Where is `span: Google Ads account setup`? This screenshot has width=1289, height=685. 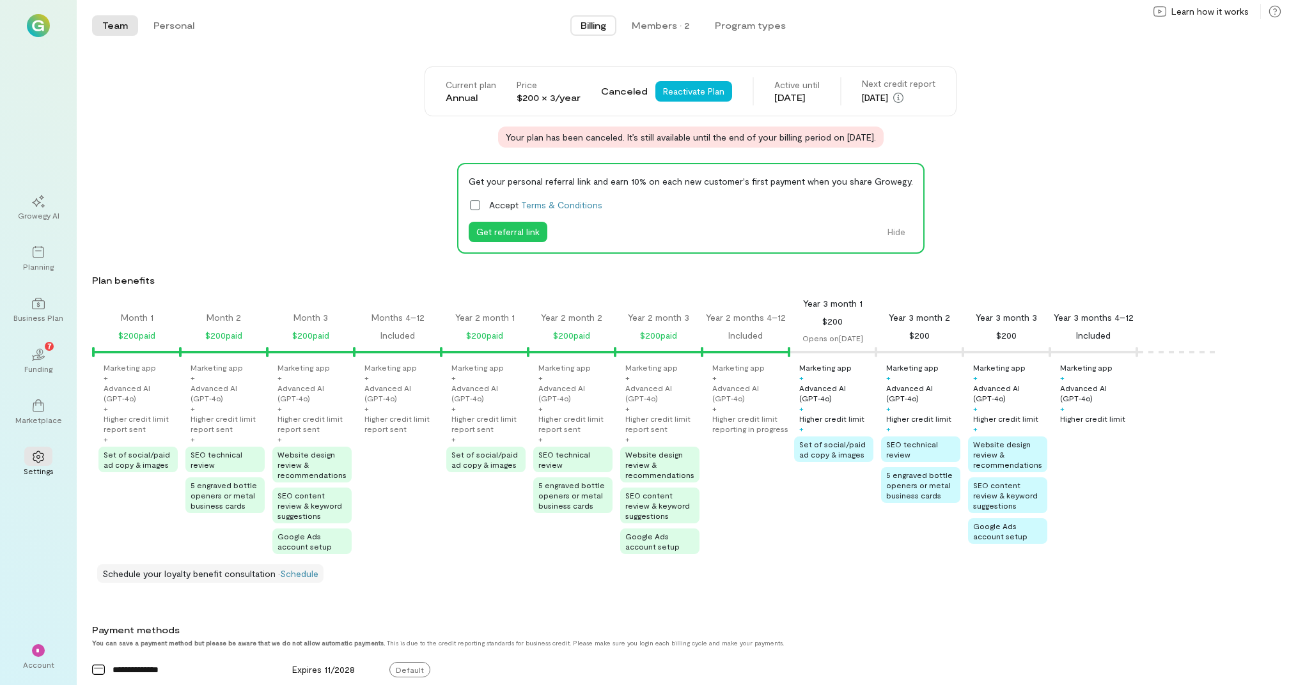 span: Google Ads account setup is located at coordinates (652, 541).